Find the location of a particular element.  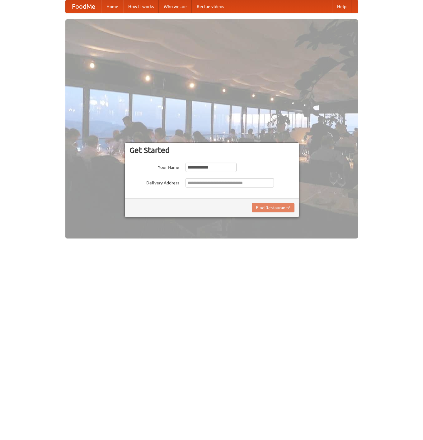

a: Who we are is located at coordinates (175, 7).